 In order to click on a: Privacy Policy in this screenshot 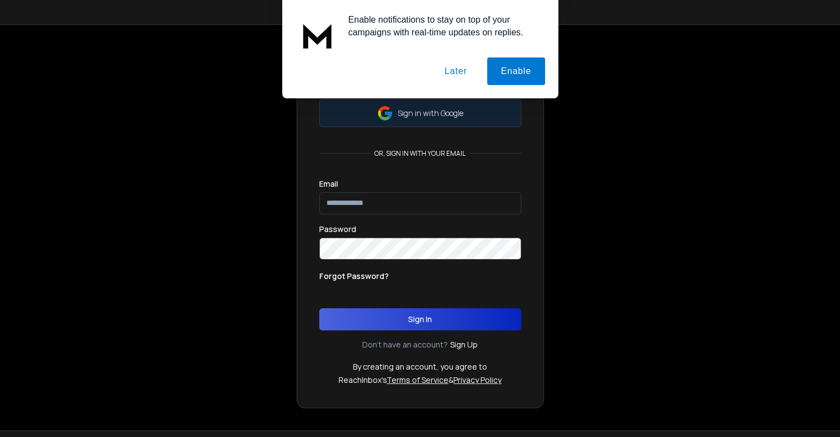, I will do `click(477, 380)`.